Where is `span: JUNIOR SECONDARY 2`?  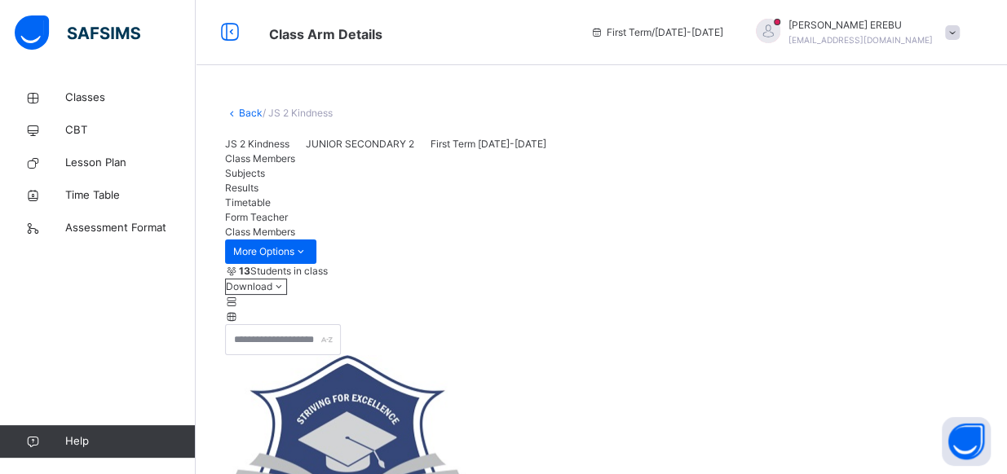
span: JUNIOR SECONDARY 2 is located at coordinates (360, 143).